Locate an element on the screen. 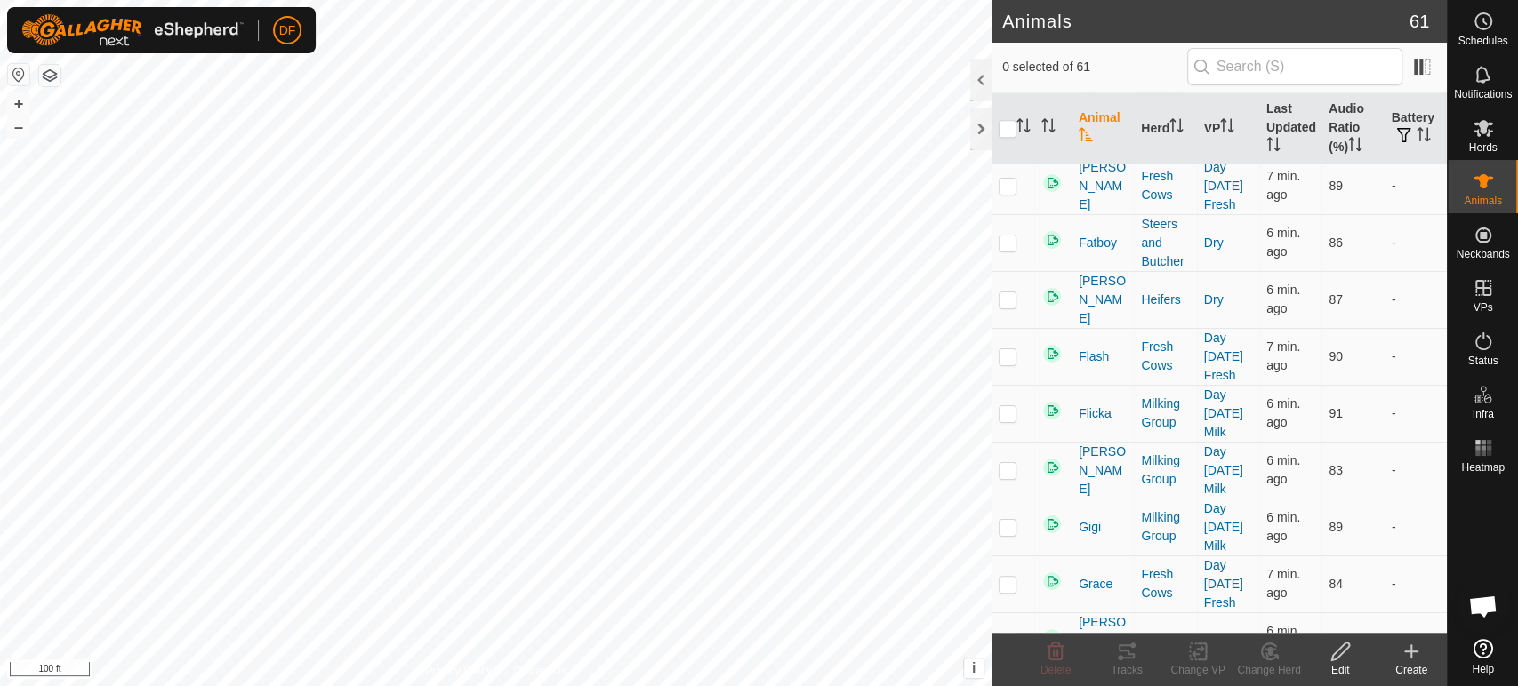 The height and width of the screenshot is (686, 1518). span: i is located at coordinates (974, 668).